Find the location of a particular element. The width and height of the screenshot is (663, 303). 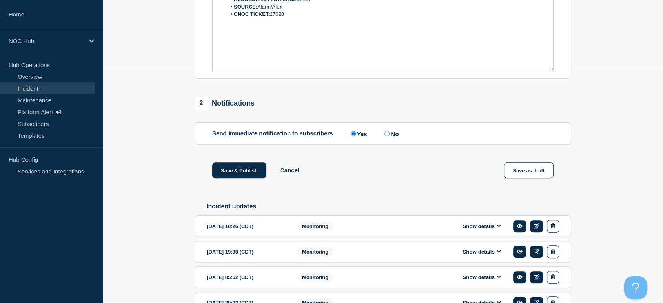

strong: CNOC TICKET: is located at coordinates (252, 14).